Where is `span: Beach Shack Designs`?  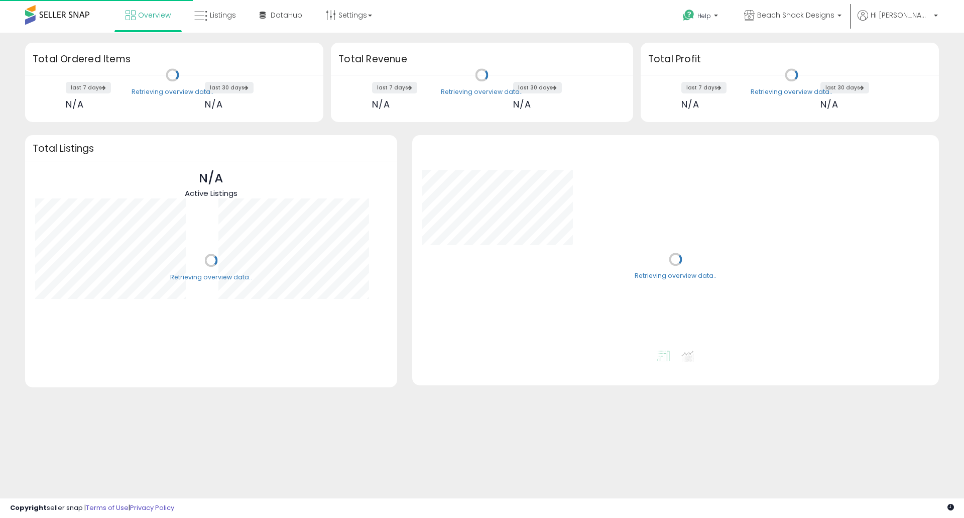
span: Beach Shack Designs is located at coordinates (796, 15).